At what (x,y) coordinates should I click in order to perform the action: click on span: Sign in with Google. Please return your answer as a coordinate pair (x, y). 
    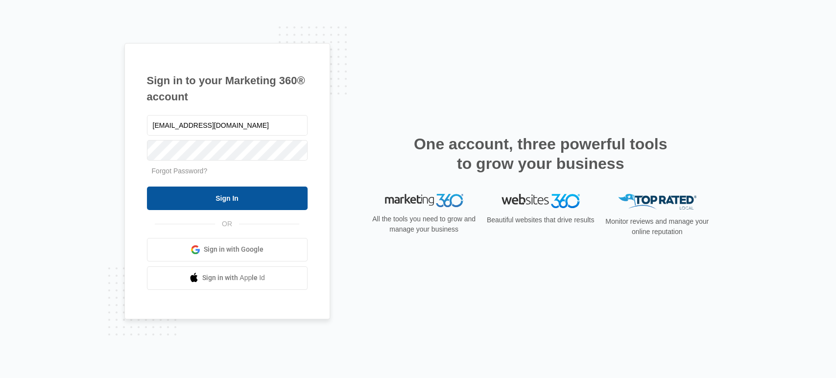
    Looking at the image, I should click on (234, 249).